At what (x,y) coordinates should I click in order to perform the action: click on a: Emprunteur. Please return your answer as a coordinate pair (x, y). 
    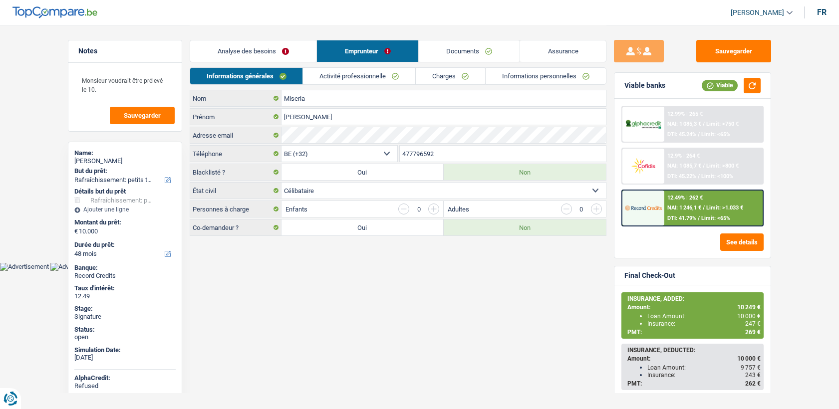
    Looking at the image, I should click on (368, 51).